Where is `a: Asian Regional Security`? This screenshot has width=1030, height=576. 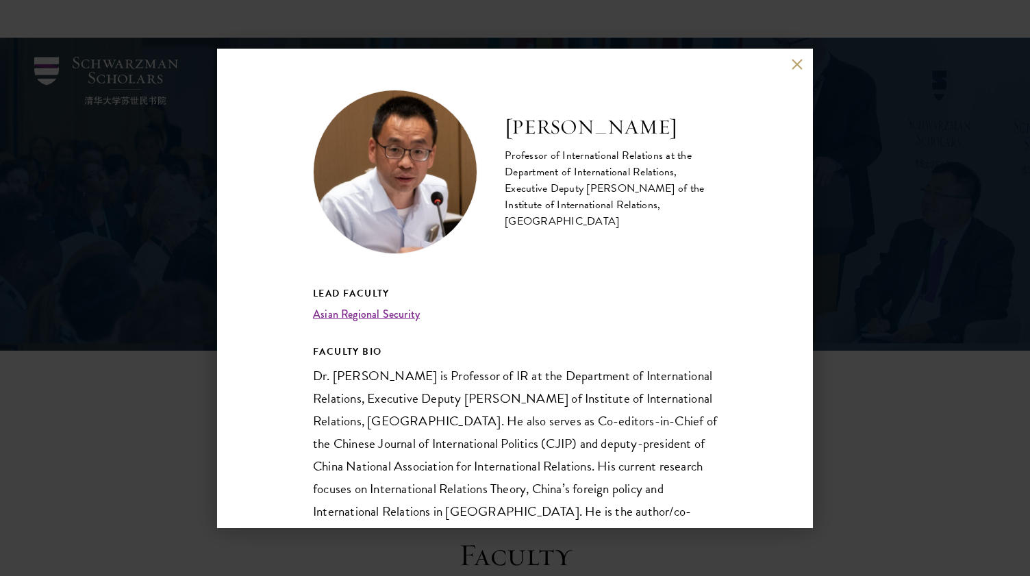
a: Asian Regional Security is located at coordinates (366, 314).